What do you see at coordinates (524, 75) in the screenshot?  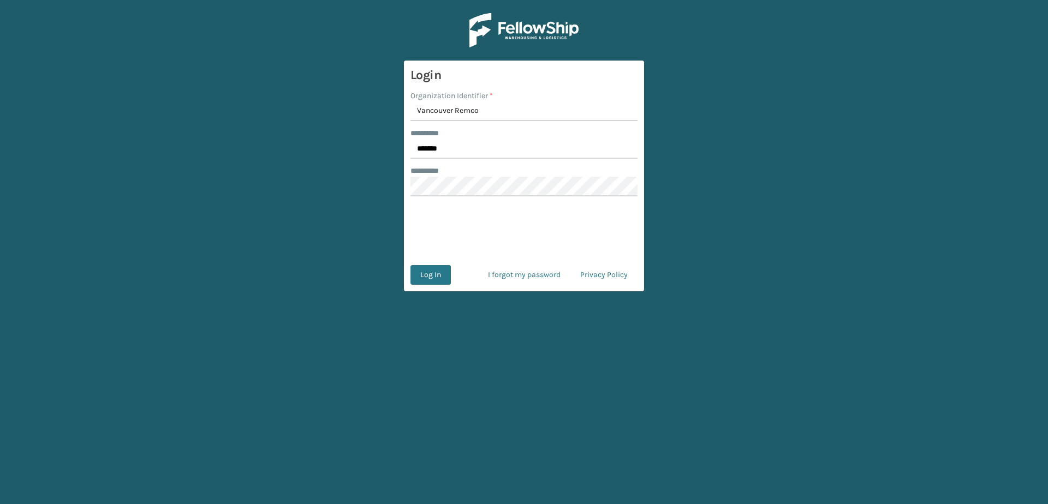 I see `h3: Login` at bounding box center [524, 75].